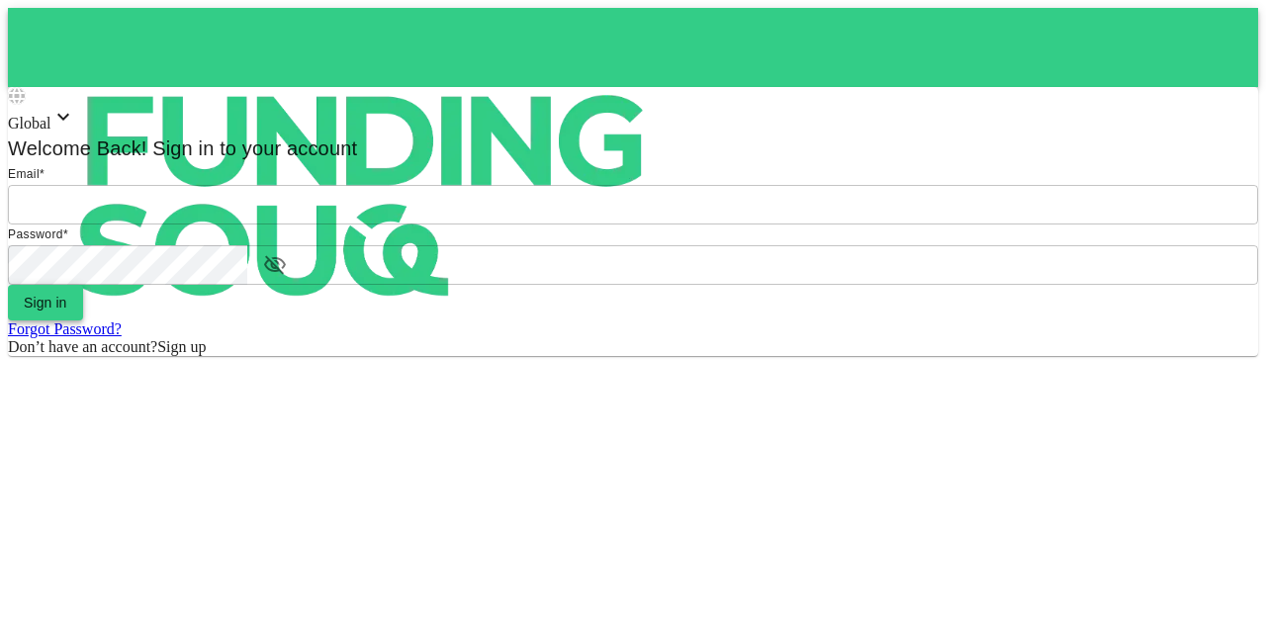  I want to click on span: Welcome Back!, so click(77, 148).